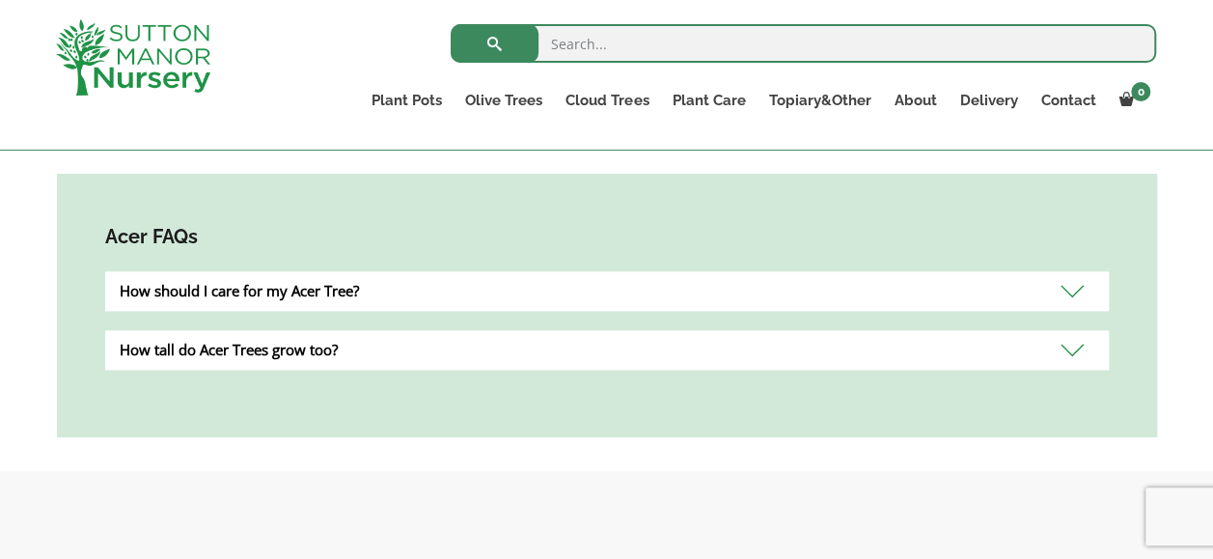 The height and width of the screenshot is (559, 1213). I want to click on img: logo, so click(133, 57).